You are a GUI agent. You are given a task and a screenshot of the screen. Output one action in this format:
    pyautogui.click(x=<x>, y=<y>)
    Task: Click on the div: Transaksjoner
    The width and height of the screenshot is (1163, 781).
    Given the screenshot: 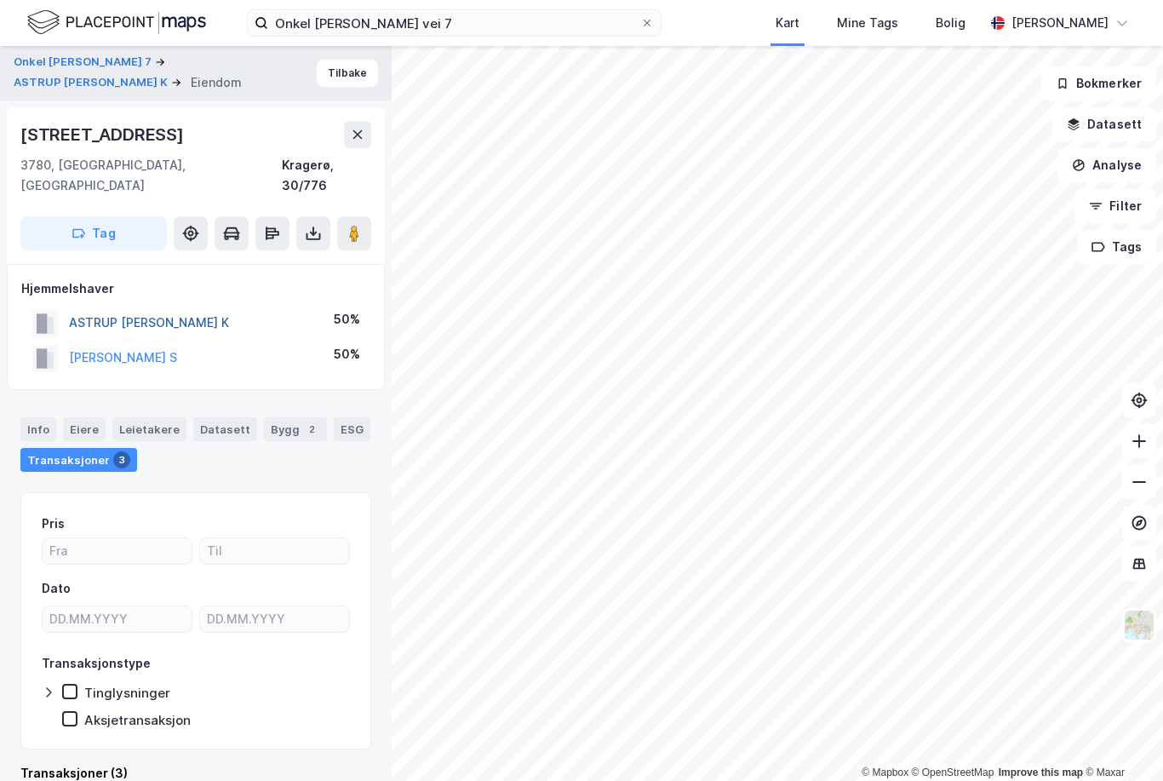 What is the action you would take?
    pyautogui.click(x=78, y=460)
    